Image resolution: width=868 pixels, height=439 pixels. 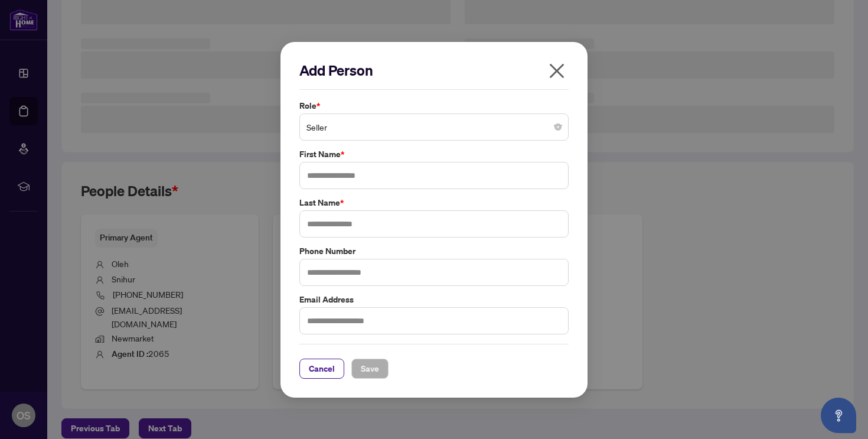 What do you see at coordinates (434, 106) in the screenshot?
I see `label: Role` at bounding box center [434, 106].